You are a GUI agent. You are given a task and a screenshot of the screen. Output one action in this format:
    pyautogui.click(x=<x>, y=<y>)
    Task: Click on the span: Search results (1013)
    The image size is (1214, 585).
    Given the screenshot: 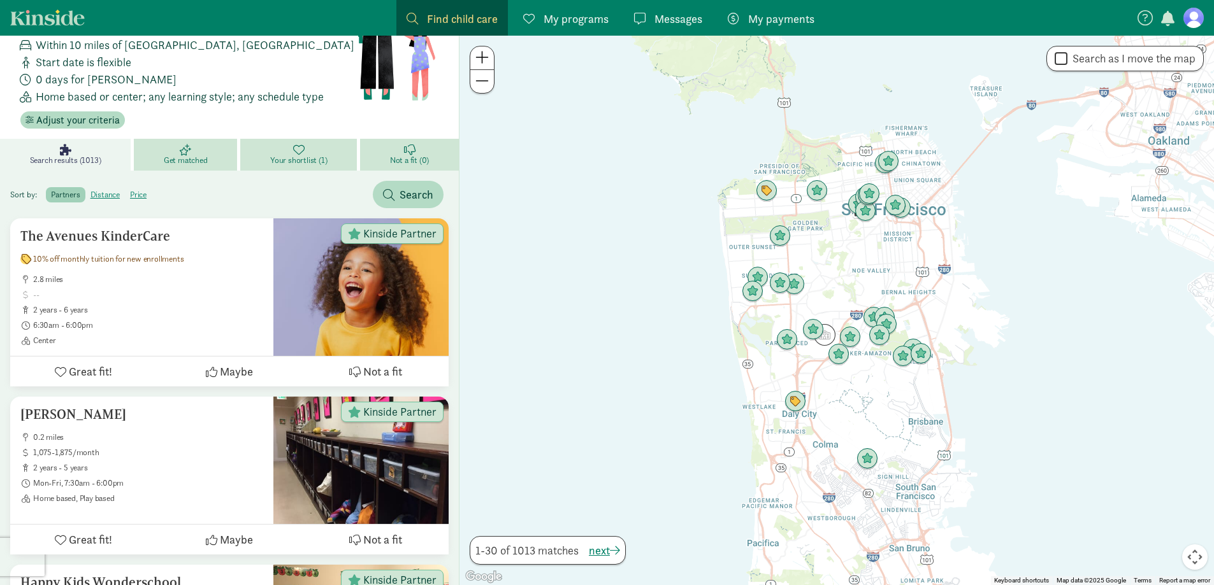 What is the action you would take?
    pyautogui.click(x=66, y=161)
    